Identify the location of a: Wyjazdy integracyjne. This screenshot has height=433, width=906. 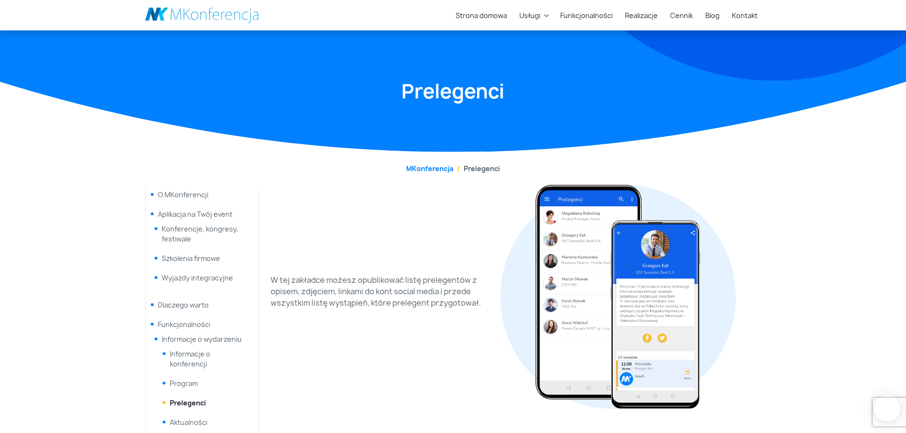
(197, 278).